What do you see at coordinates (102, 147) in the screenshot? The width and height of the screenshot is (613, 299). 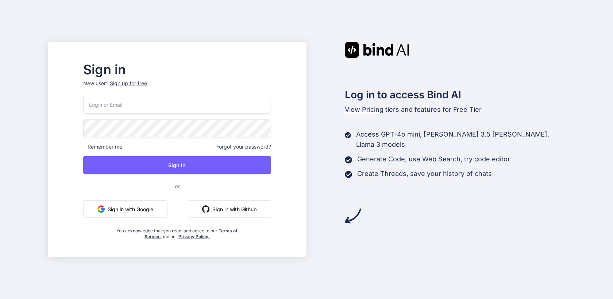 I see `span: Remember me` at bounding box center [102, 147].